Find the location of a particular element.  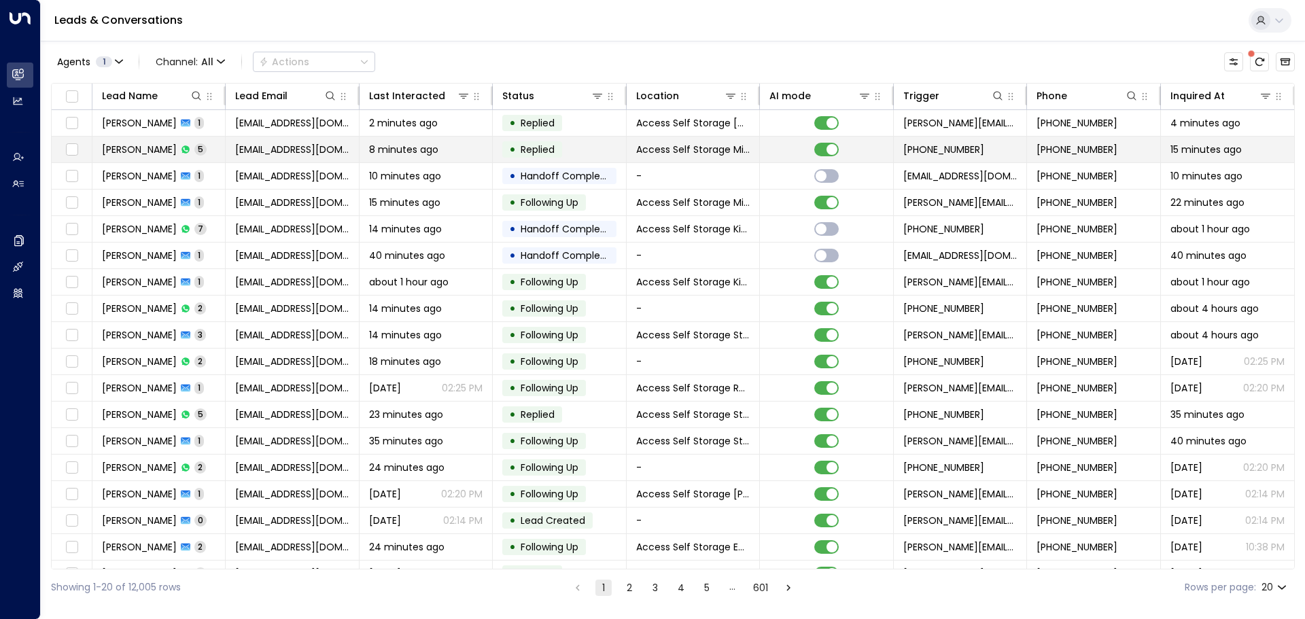

button: Go to page 601 is located at coordinates (761, 588).